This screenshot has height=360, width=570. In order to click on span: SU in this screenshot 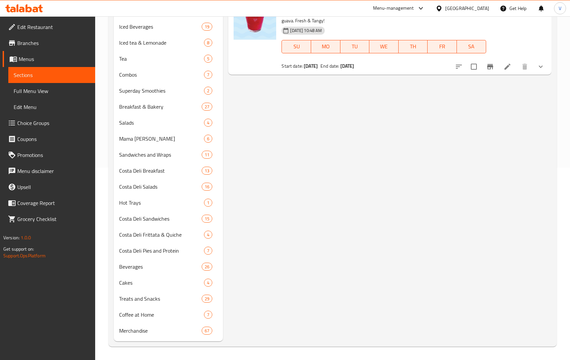, I will do `click(297, 46)`.